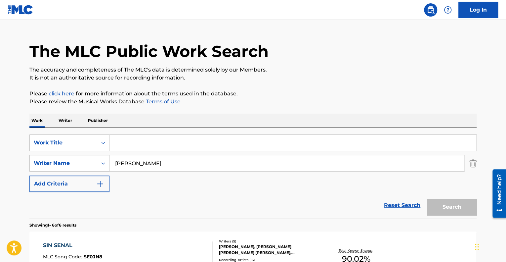 The width and height of the screenshot is (506, 262). I want to click on img: MLC Logo, so click(21, 10).